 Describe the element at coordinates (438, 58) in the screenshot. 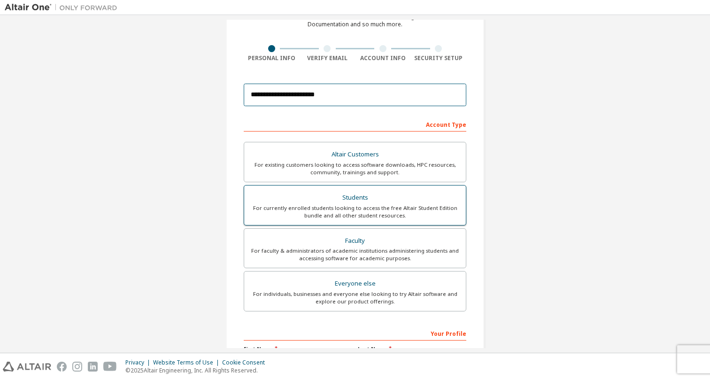

I see `div: Security Setup` at that location.